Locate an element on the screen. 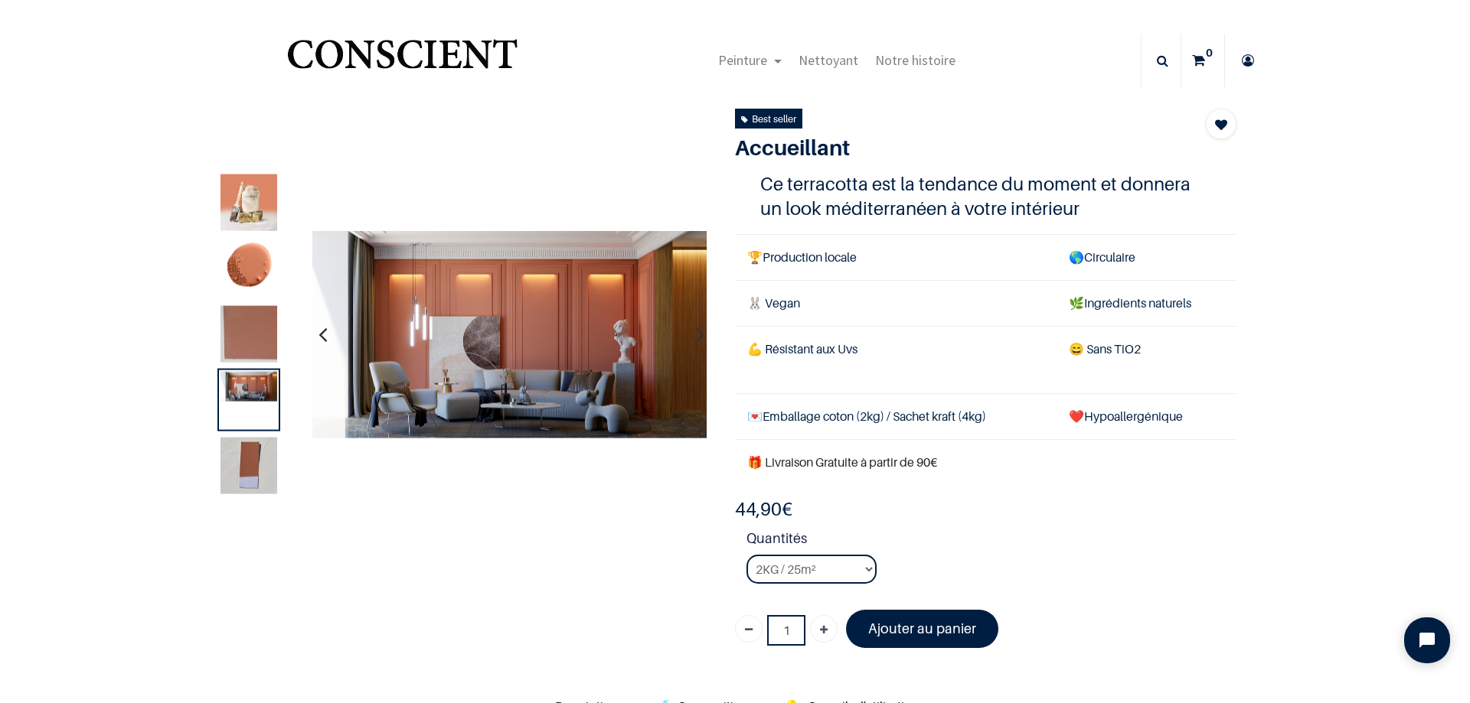 The image size is (1470, 703). img: Conscient is located at coordinates (402, 60).